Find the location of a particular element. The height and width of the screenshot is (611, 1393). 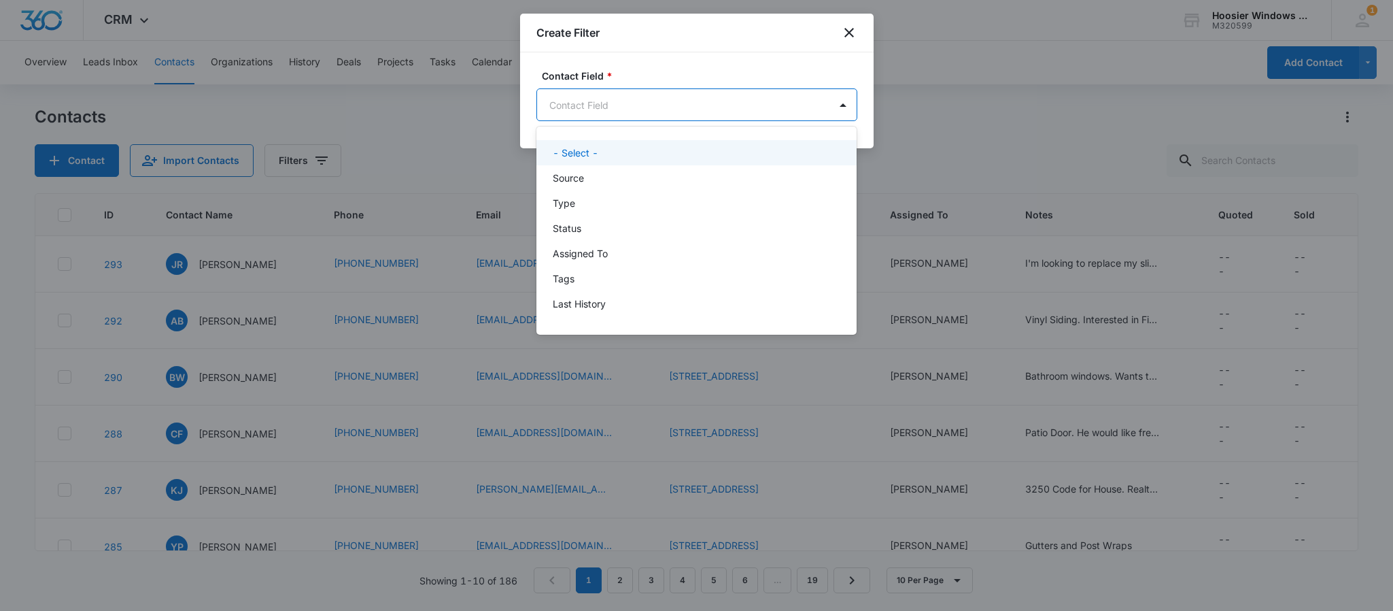

p: - Select - is located at coordinates (575, 152).